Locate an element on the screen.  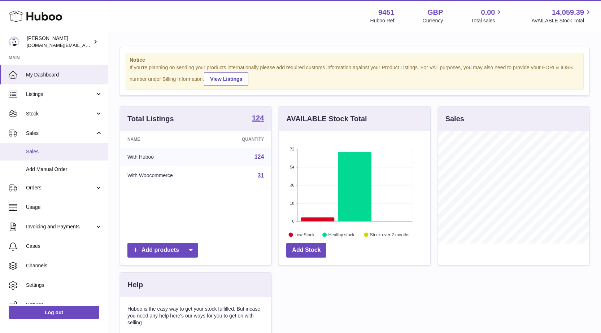
text: 54 is located at coordinates (292, 167).